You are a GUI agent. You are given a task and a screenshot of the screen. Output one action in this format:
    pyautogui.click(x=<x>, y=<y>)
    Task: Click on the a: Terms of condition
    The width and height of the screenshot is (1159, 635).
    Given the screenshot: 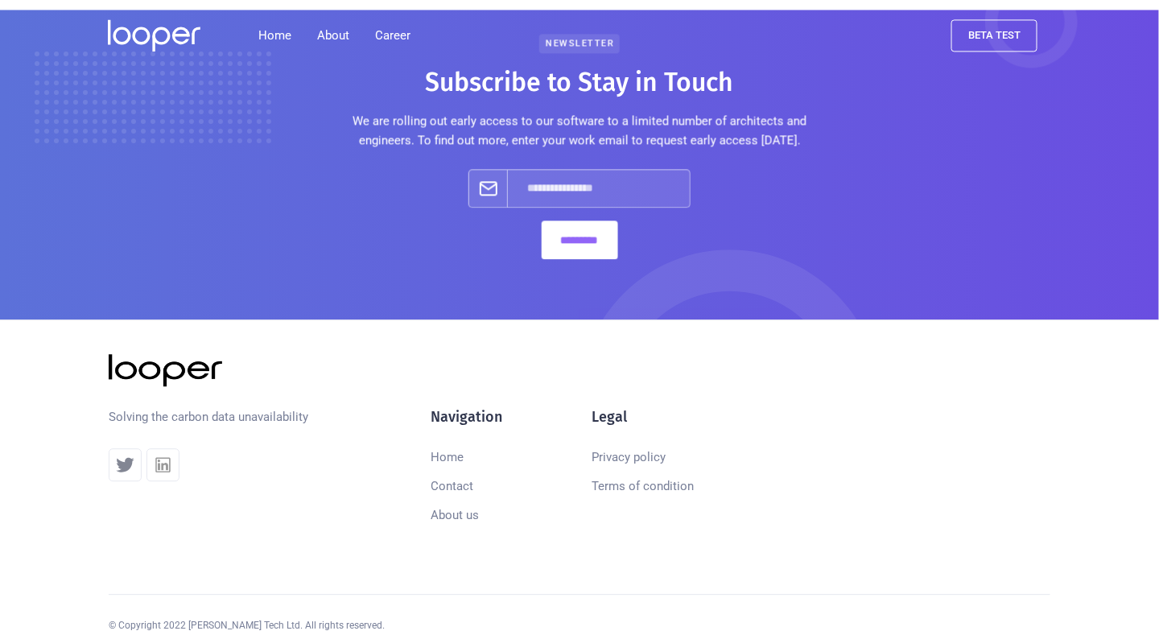 What is the action you would take?
    pyautogui.click(x=642, y=486)
    